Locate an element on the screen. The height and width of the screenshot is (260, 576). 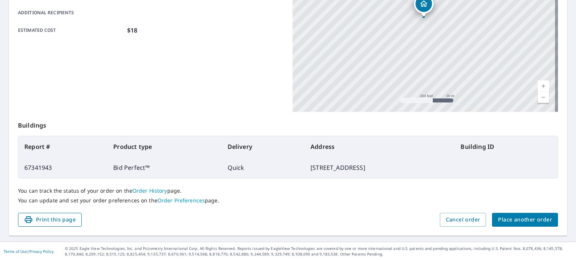
a: Current Level 17, Zoom Out is located at coordinates (543, 97).